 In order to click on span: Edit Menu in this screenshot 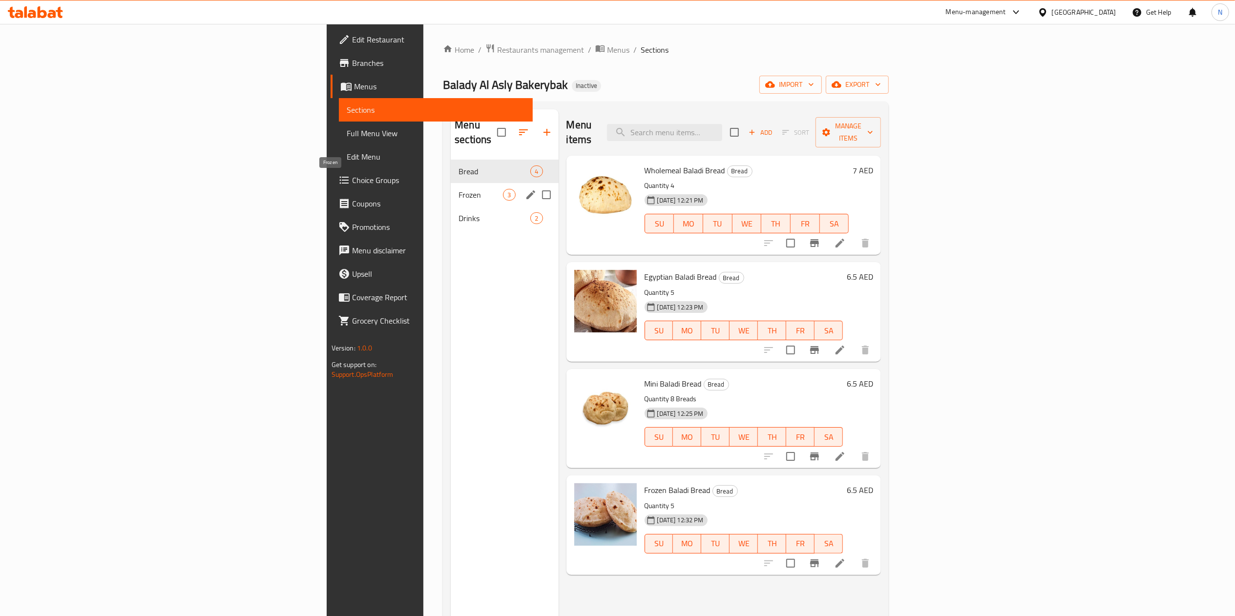, I will do `click(436, 157)`.